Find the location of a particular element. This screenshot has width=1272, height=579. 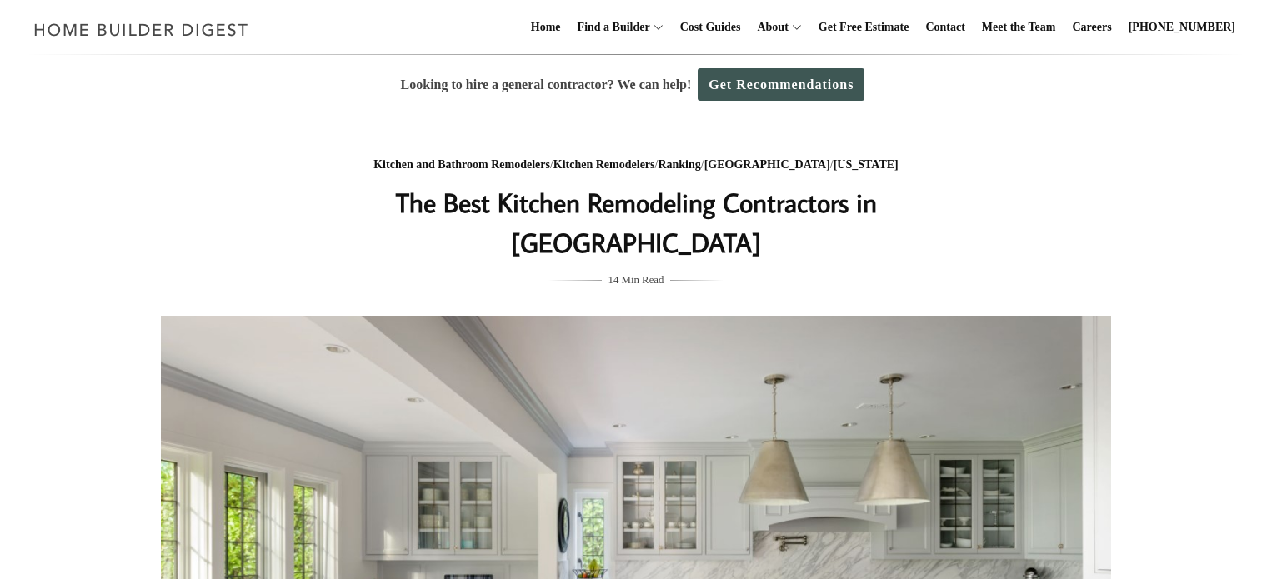

a: Careers is located at coordinates (1092, 28).